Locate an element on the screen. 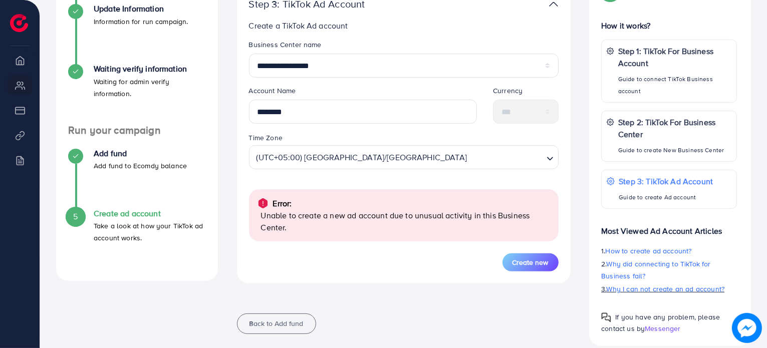  p: Create a TikTok Ad account is located at coordinates (404, 26).